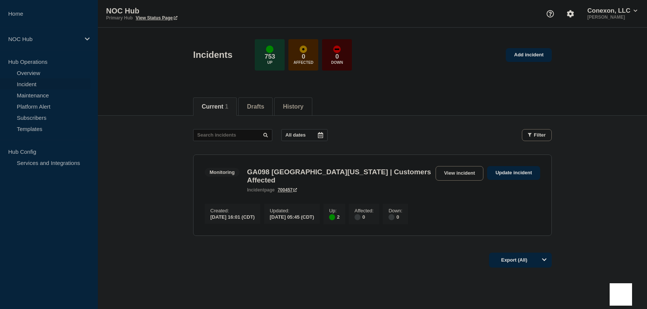 The width and height of the screenshot is (647, 309). What do you see at coordinates (520, 260) in the screenshot?
I see `button: Export (All)` at bounding box center [520, 260].